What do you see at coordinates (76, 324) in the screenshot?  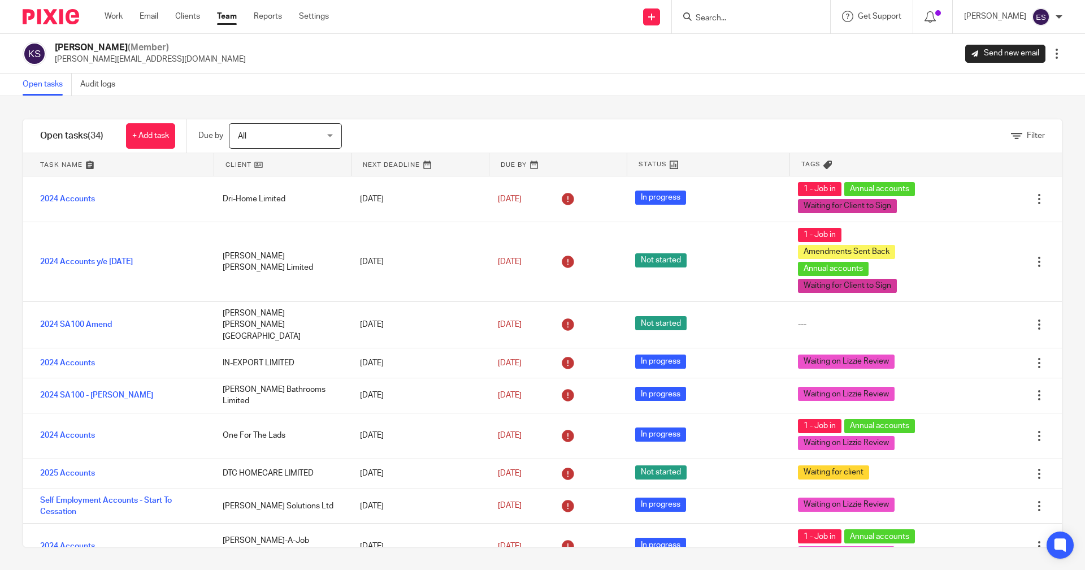 I see `a: 2024 SA100 Amend` at bounding box center [76, 324].